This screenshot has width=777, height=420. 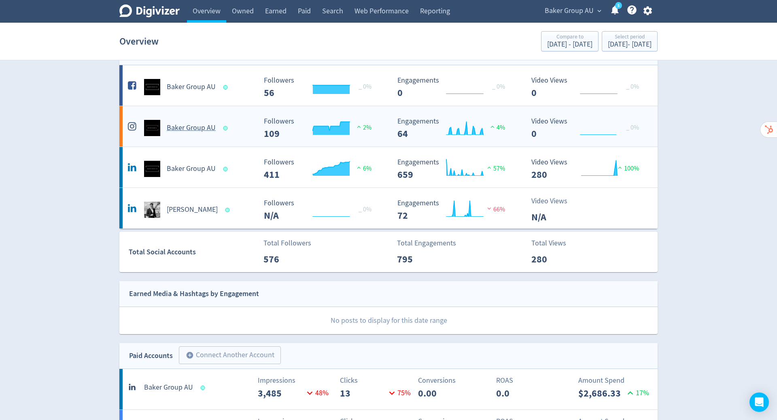 What do you see at coordinates (193, 252) in the screenshot?
I see `div: Total Social Accounts` at bounding box center [193, 252].